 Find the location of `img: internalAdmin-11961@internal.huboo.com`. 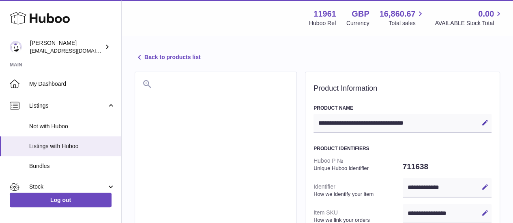

img: internalAdmin-11961@internal.huboo.com is located at coordinates (16, 47).